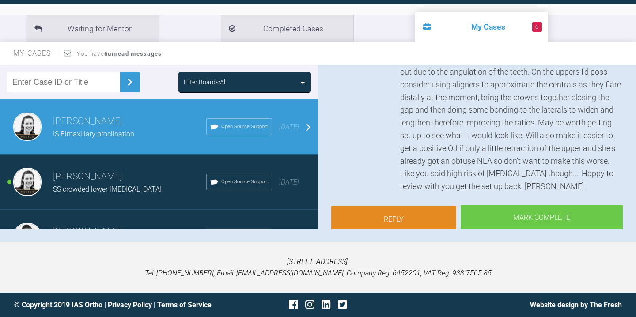 This screenshot has height=317, width=636. I want to click on a: Terms of Service, so click(184, 305).